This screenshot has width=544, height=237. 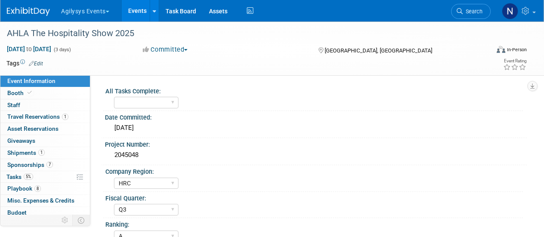 I want to click on span: Sponsorships, so click(x=30, y=165).